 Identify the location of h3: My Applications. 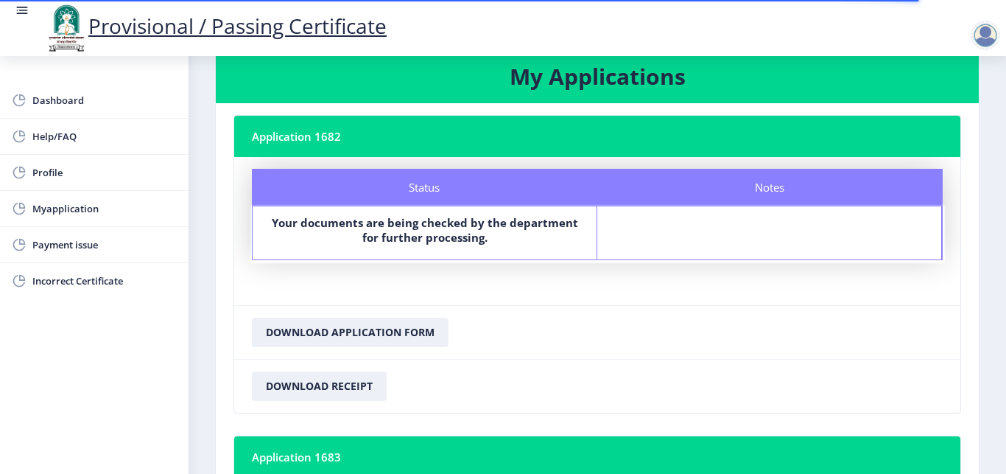
(597, 77).